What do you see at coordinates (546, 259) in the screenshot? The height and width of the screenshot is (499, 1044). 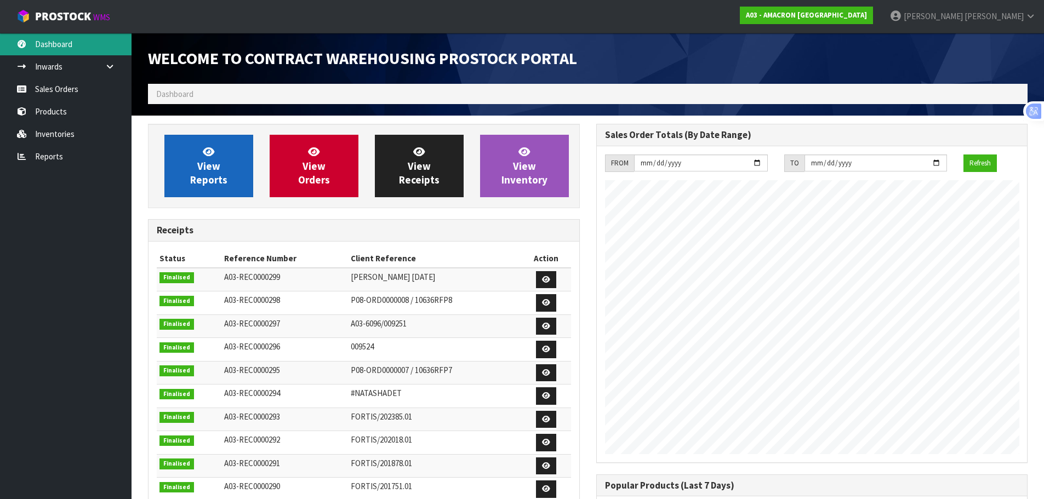 I see `th: Action` at bounding box center [546, 259].